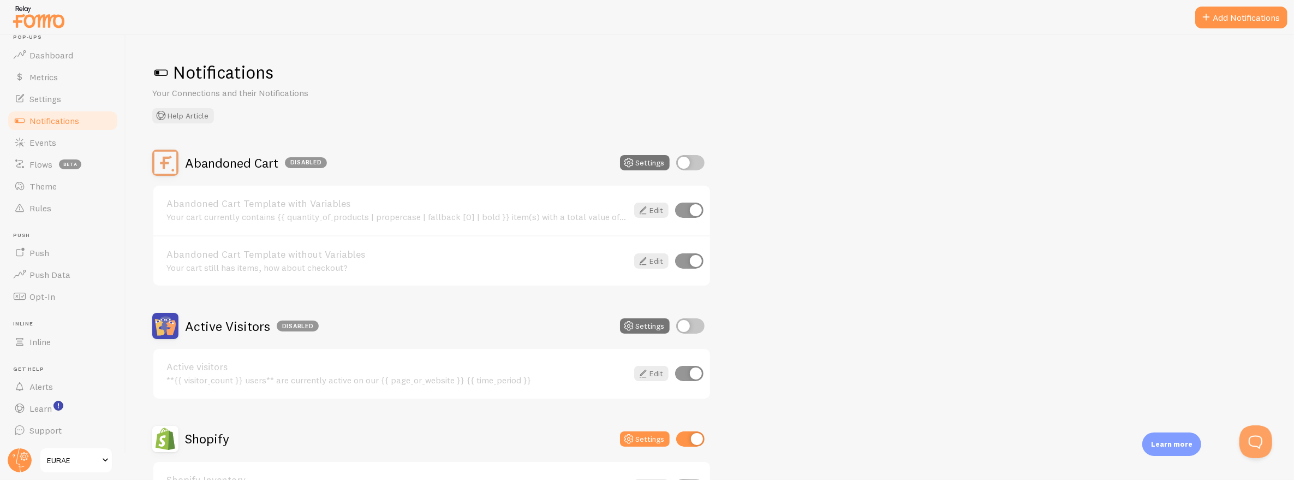  Describe the element at coordinates (66, 37) in the screenshot. I see `span: Pop-ups` at that location.